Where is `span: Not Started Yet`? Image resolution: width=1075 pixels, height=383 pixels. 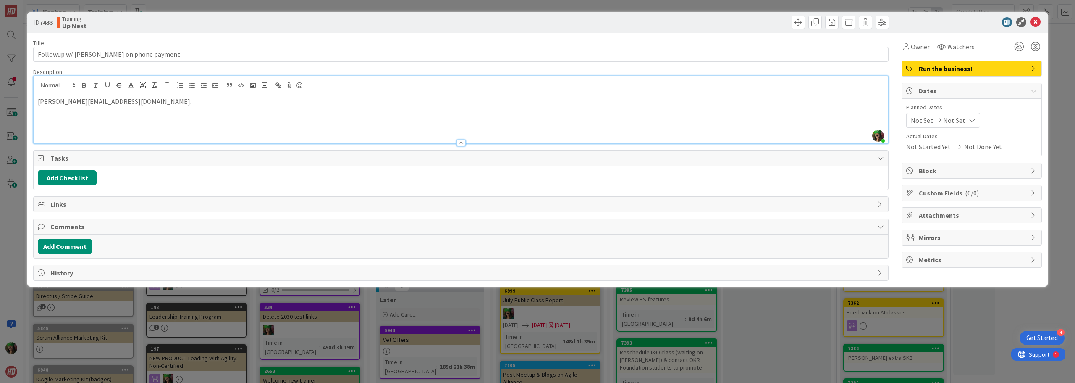
span: Not Started Yet is located at coordinates (929, 147).